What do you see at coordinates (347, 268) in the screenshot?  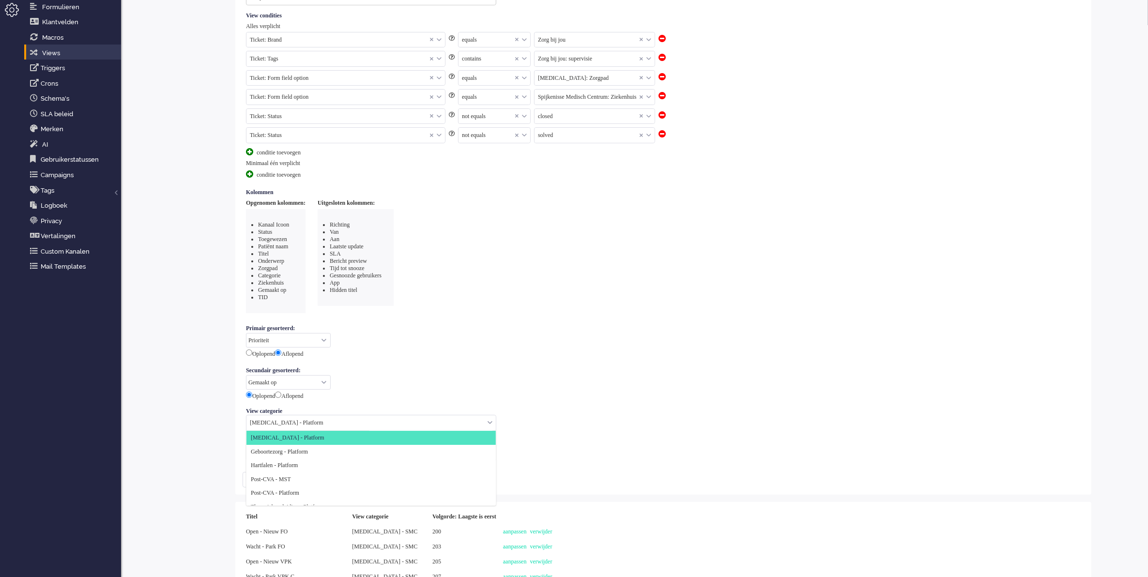 I see `span: Tijd tot snooze` at bounding box center [347, 268].